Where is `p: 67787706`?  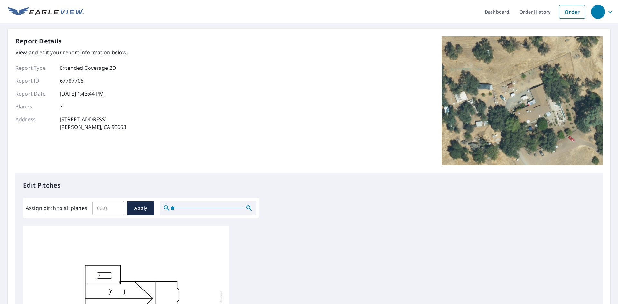 p: 67787706 is located at coordinates (71, 81).